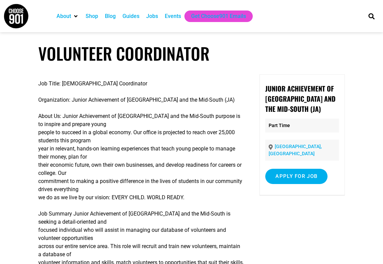 This screenshot has height=264, width=383. Describe the element at coordinates (297, 176) in the screenshot. I see `input: Apply for job` at that location.